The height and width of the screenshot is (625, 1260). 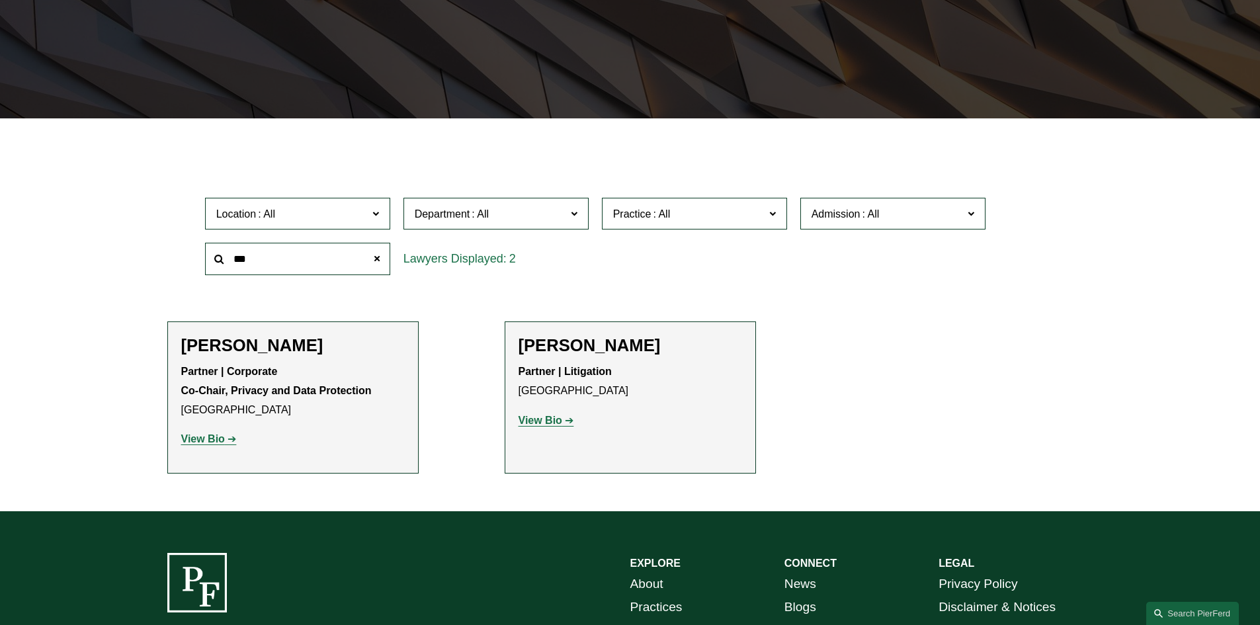 I want to click on strong: CONNECT, so click(x=810, y=563).